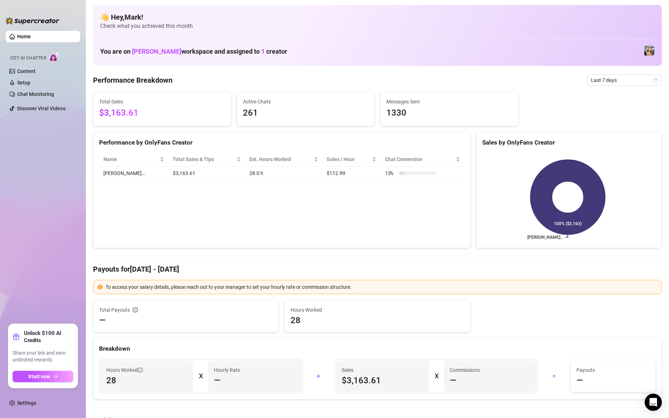 Image resolution: width=669 pixels, height=418 pixels. What do you see at coordinates (204, 159) in the screenshot?
I see `span: Total Sales & Tips` at bounding box center [204, 159].